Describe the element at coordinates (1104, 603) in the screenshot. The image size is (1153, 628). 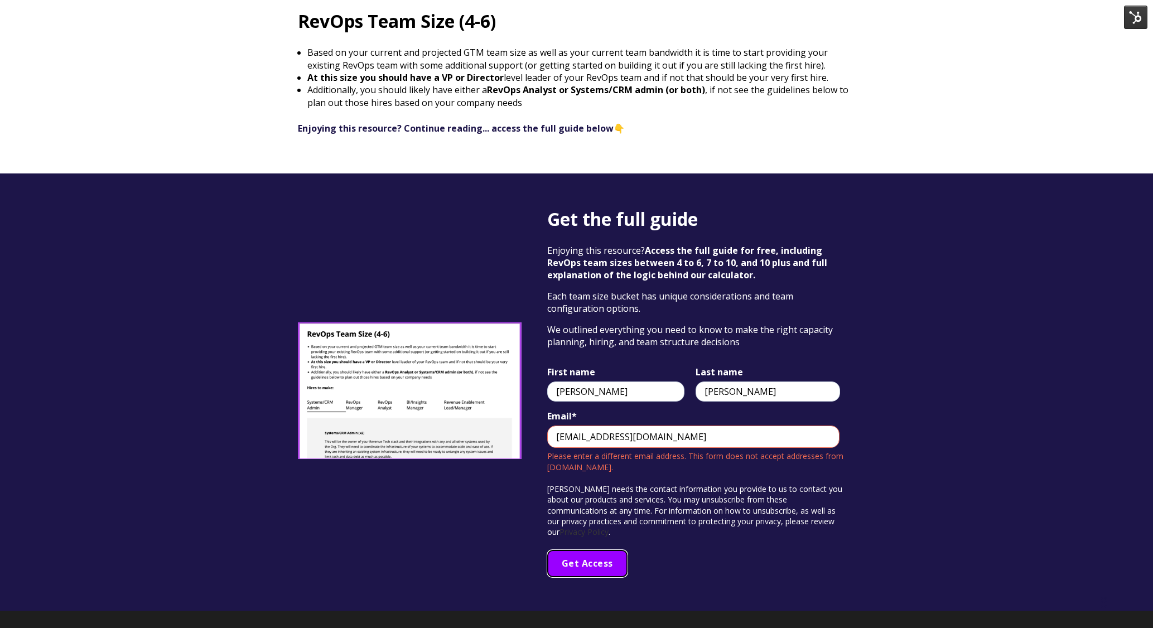
I see `div: Drag` at that location.